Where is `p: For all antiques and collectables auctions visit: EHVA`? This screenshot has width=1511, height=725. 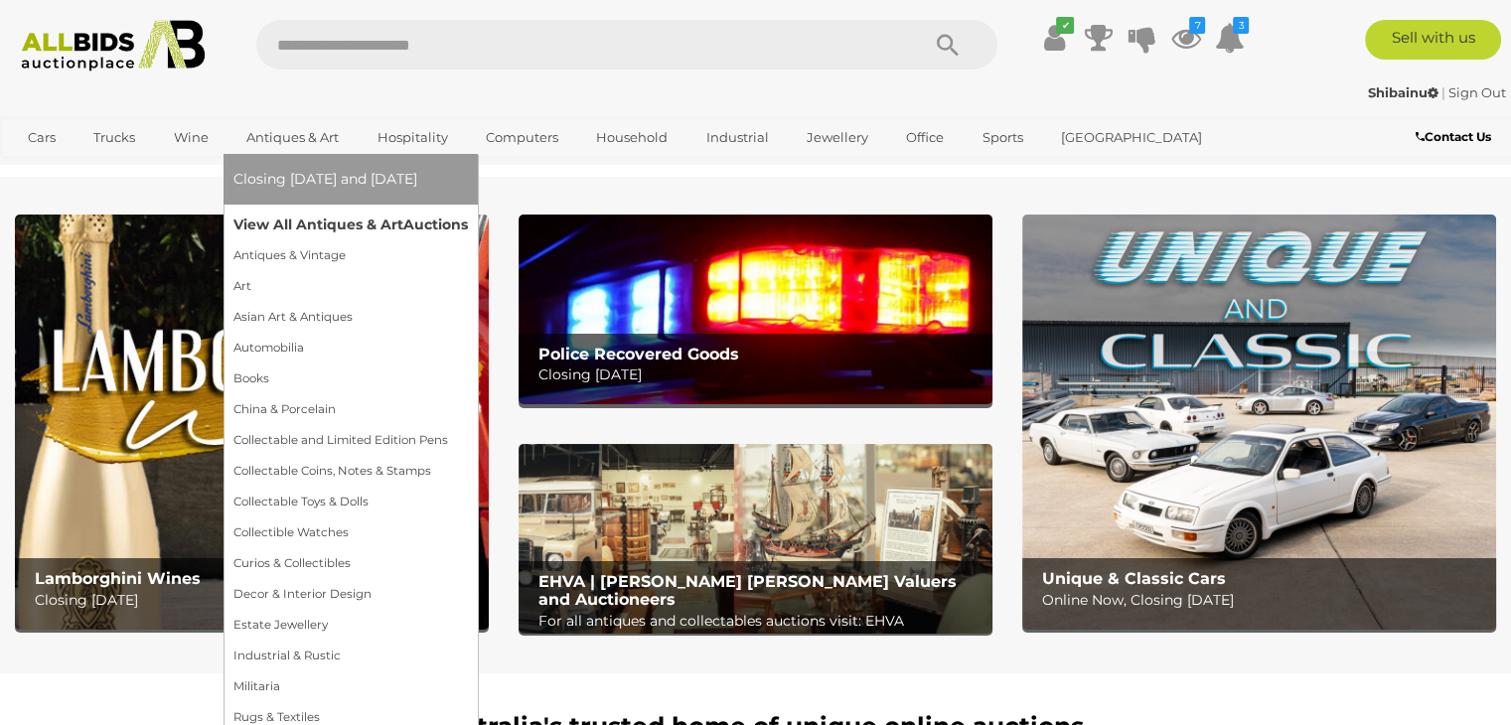
p: For all antiques and collectables auctions visit: EHVA is located at coordinates (760, 621).